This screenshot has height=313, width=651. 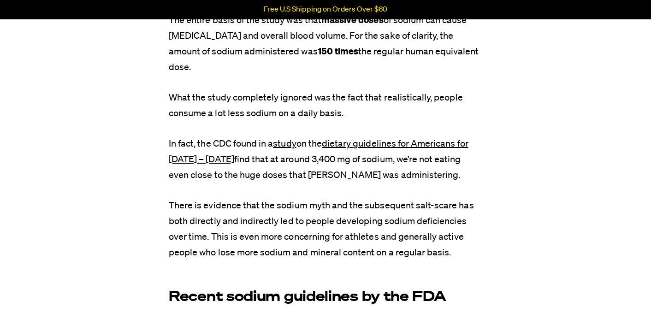 What do you see at coordinates (326, 229) in the screenshot?
I see `p: There is evidence that the sodium myth and the subsequent salt-scare has both directly and indire...` at bounding box center [326, 229].